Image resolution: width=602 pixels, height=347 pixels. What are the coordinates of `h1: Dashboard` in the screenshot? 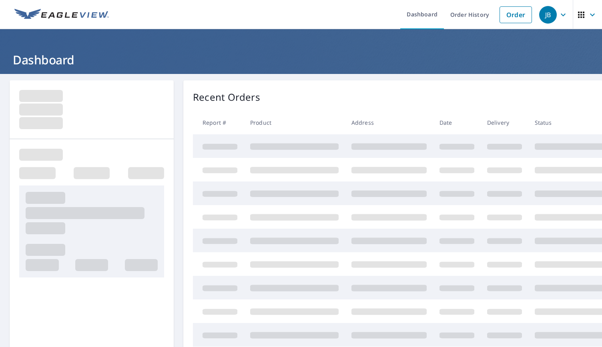 It's located at (301, 60).